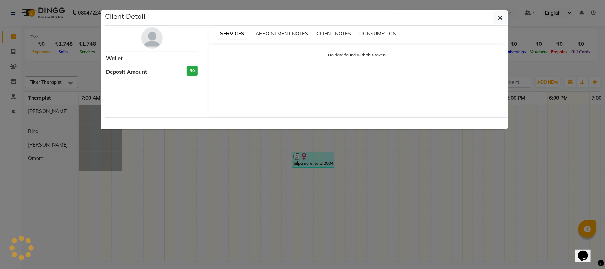 The image size is (605, 269). Describe the element at coordinates (125, 16) in the screenshot. I see `h5: Client Detail` at that location.